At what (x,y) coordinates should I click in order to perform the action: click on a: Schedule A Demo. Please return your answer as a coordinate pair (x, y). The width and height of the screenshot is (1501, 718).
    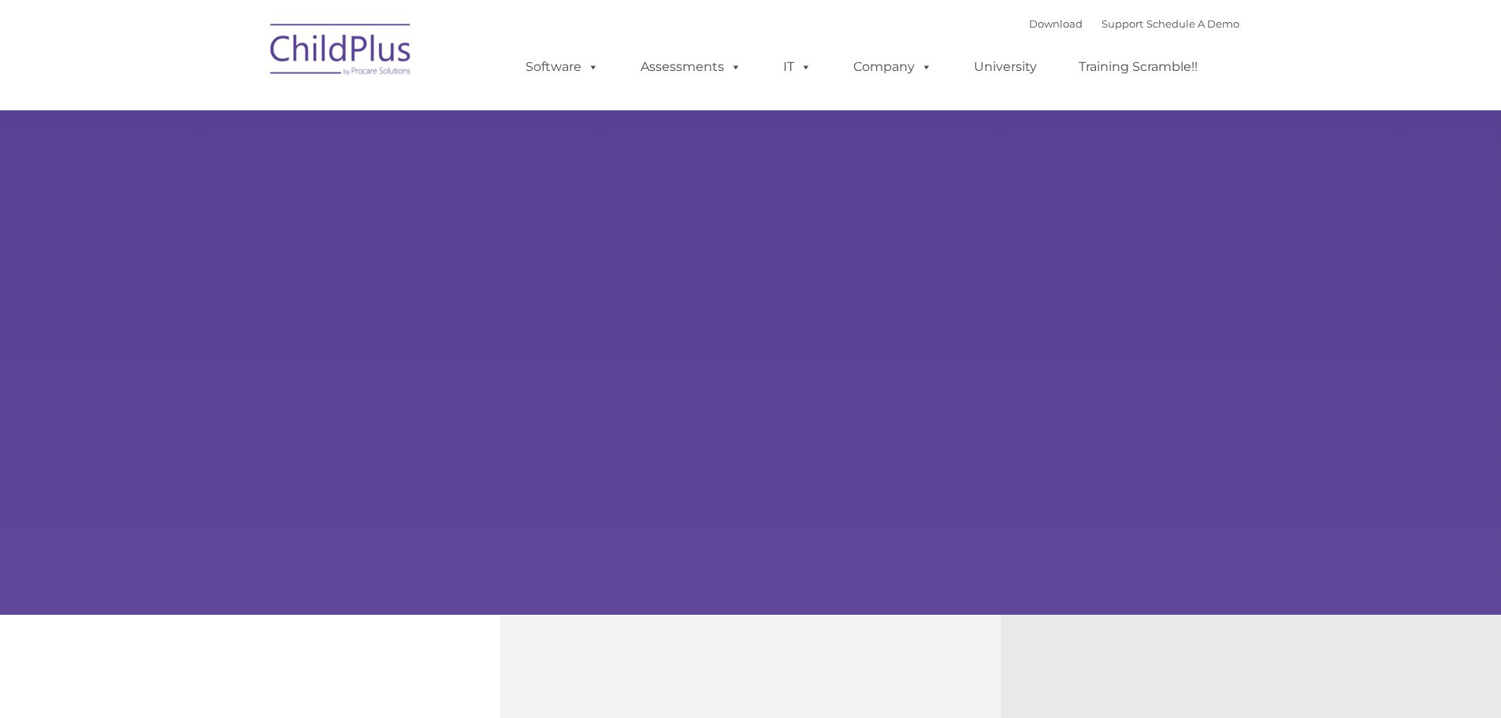
    Looking at the image, I should click on (1193, 24).